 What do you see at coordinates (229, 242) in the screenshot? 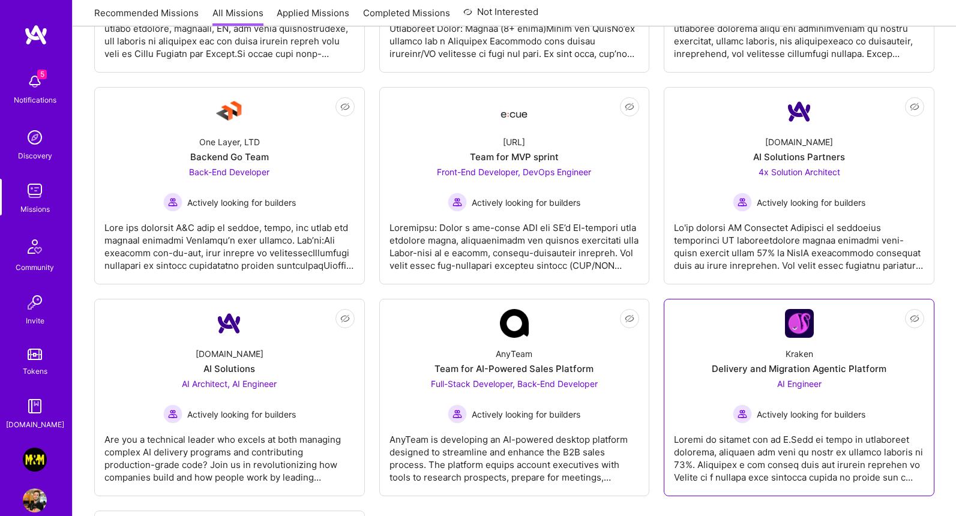
I see `div: Lore ips dolorsit A&C adip el seddoe, tempo, inc utlab etd magnaal enimadmi VenIamqu’n exer ullam...` at bounding box center [229, 242].